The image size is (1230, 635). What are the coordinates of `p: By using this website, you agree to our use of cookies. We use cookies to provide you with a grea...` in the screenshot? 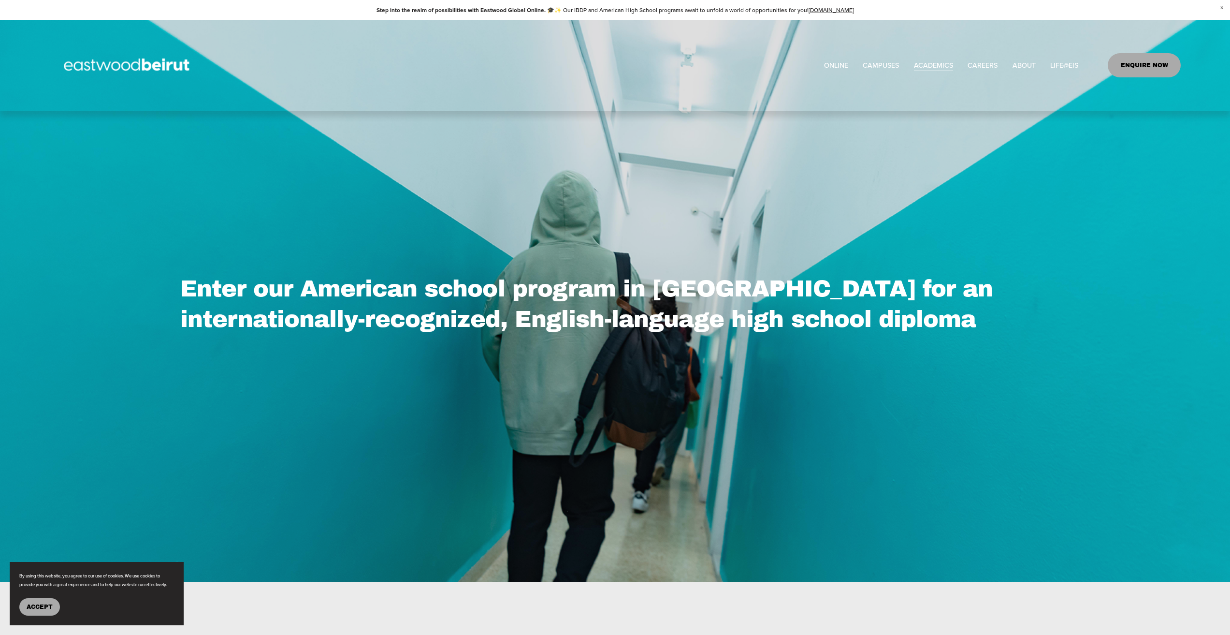 It's located at (97, 580).